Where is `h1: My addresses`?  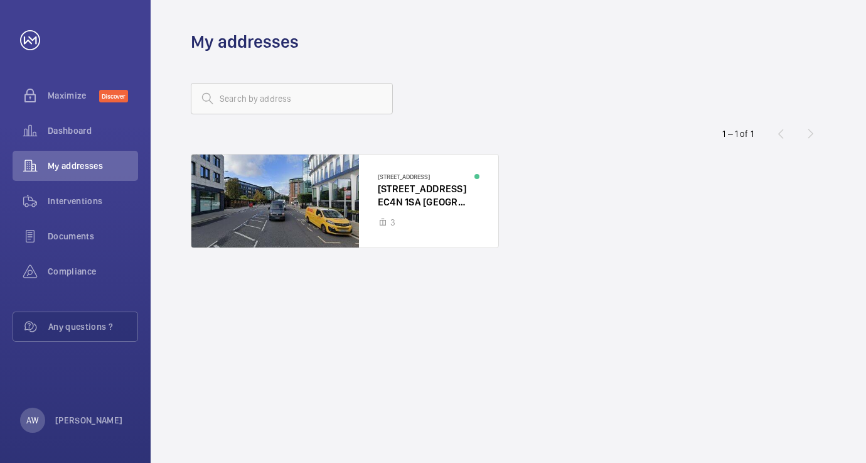 h1: My addresses is located at coordinates (245, 41).